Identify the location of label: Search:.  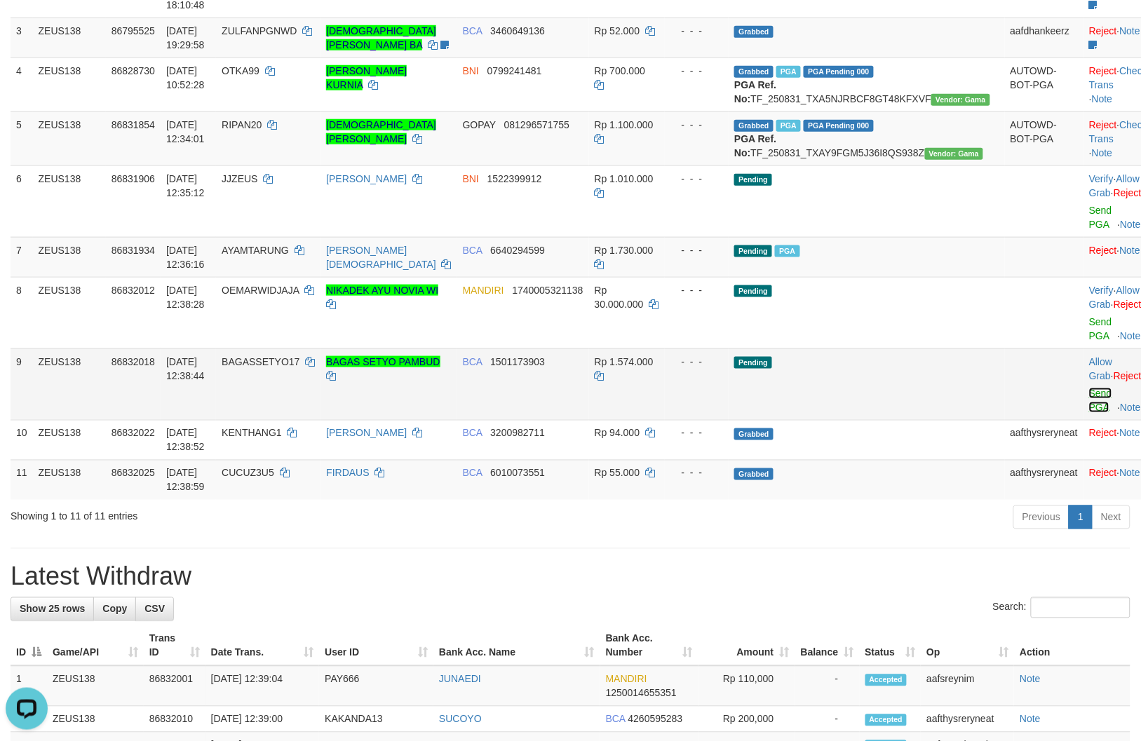
(1061, 608).